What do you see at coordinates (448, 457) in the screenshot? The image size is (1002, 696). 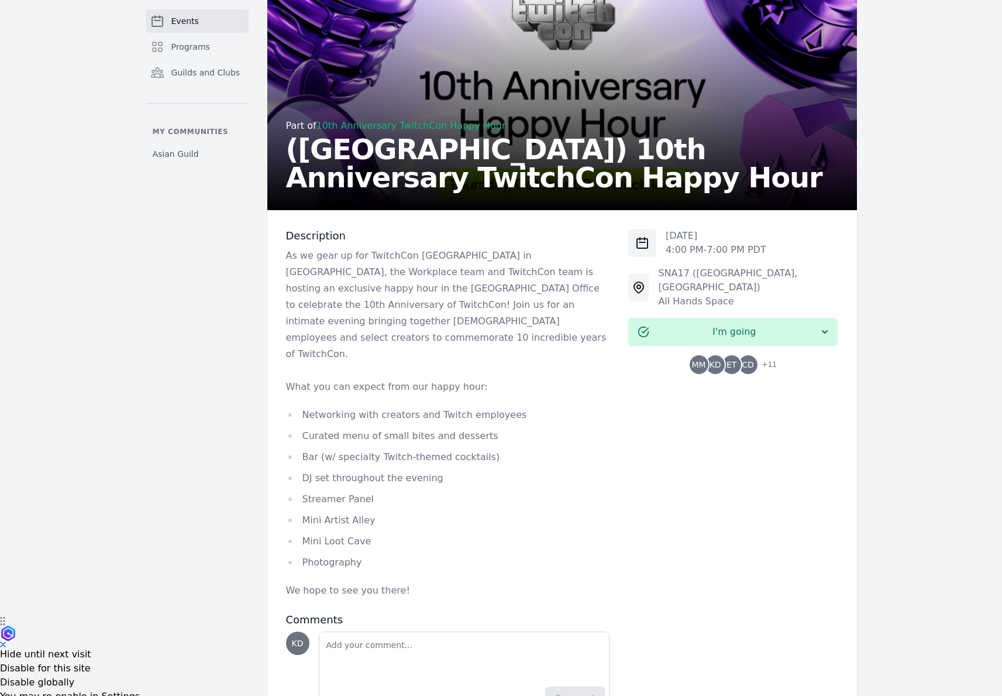 I see `li: Bar (w/ specialty Twitch-themed cocktails)` at bounding box center [448, 457].